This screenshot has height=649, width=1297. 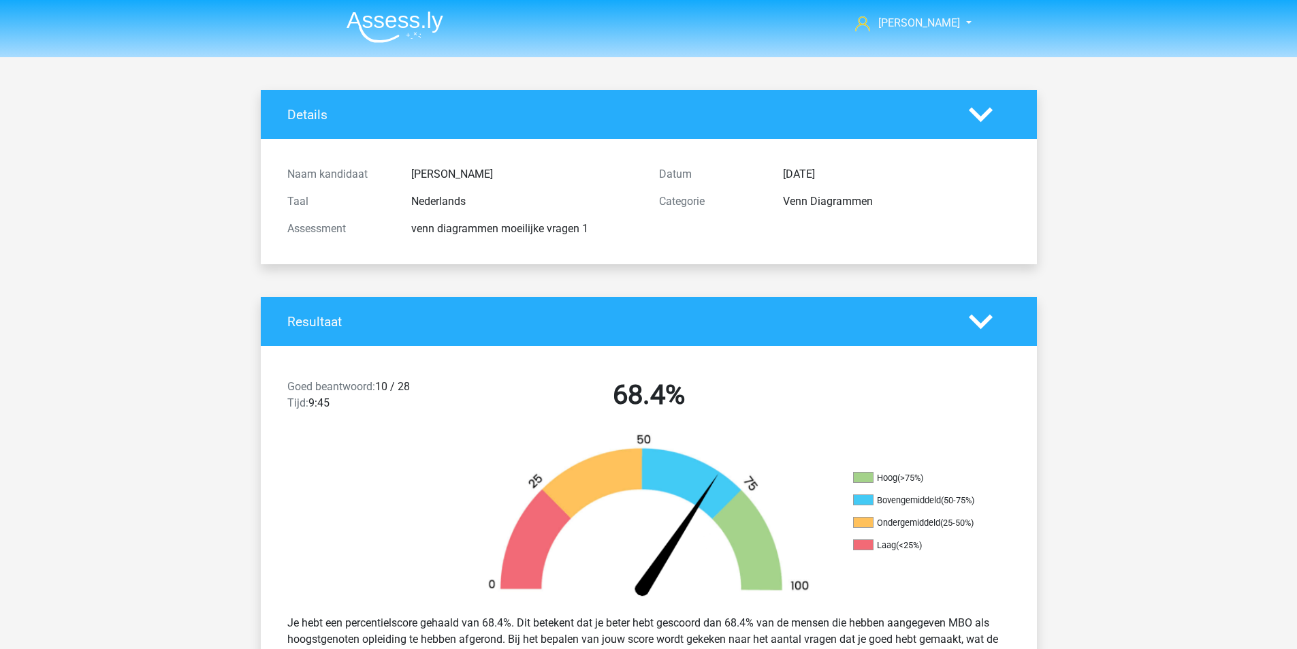 I want to click on div: Datum, so click(x=711, y=174).